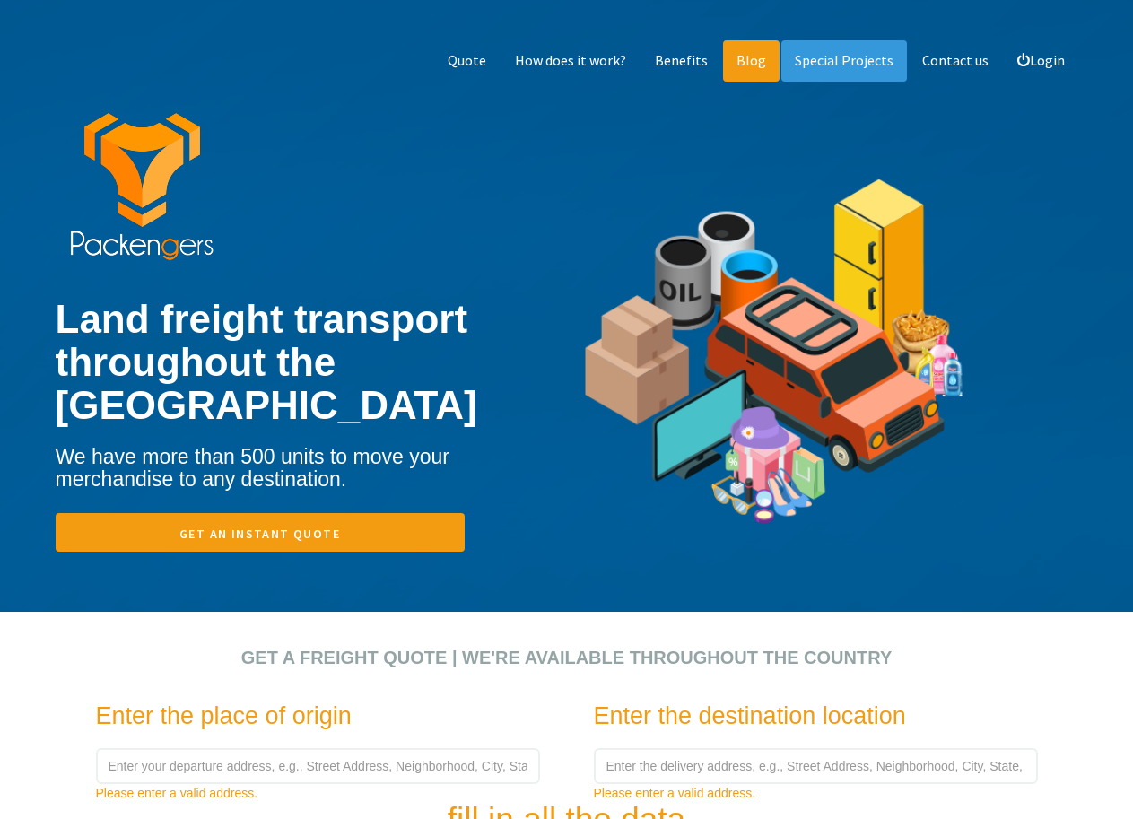 The width and height of the screenshot is (1133, 819). I want to click on font: How does it work?, so click(570, 60).